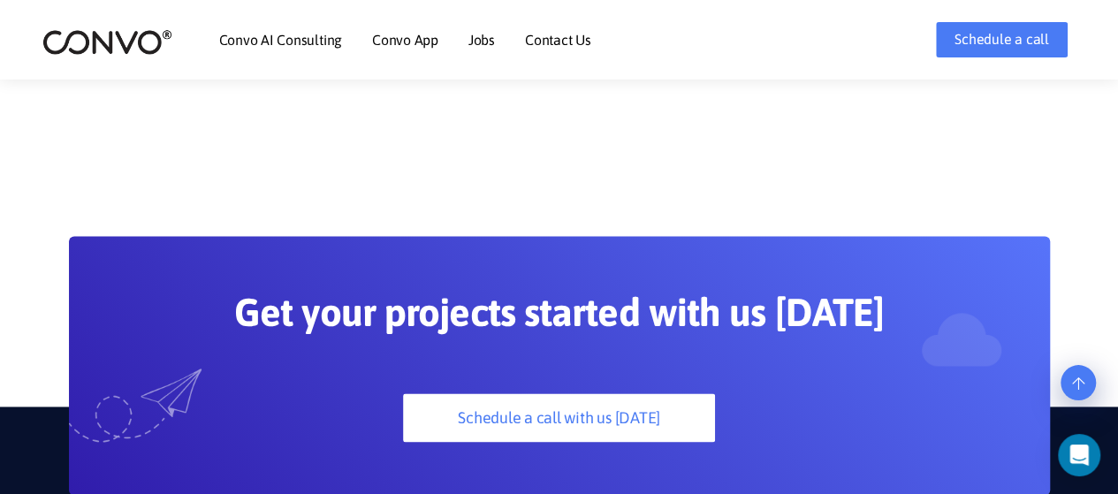 The height and width of the screenshot is (494, 1118). Describe the element at coordinates (280, 40) in the screenshot. I see `a: Convo AI Consulting` at that location.